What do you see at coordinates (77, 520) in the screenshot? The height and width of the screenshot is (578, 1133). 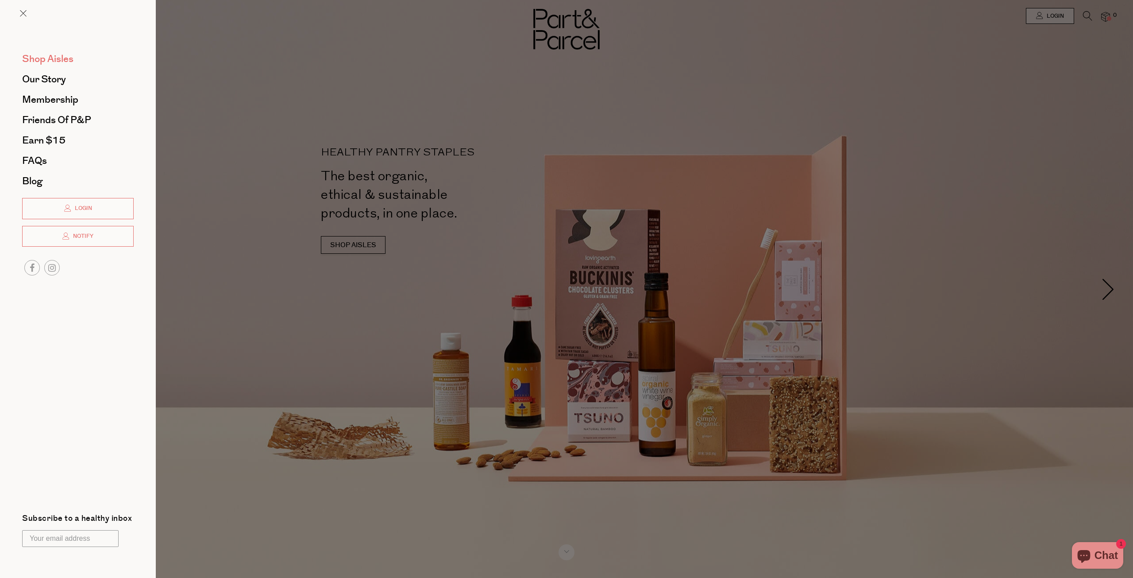 I see `label: Subscribe to a healthy inbox` at bounding box center [77, 520].